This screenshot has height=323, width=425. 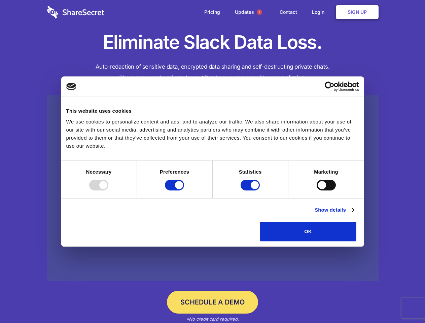 What do you see at coordinates (212, 188) in the screenshot?
I see `a: Wistia video thumbnail` at bounding box center [212, 188].